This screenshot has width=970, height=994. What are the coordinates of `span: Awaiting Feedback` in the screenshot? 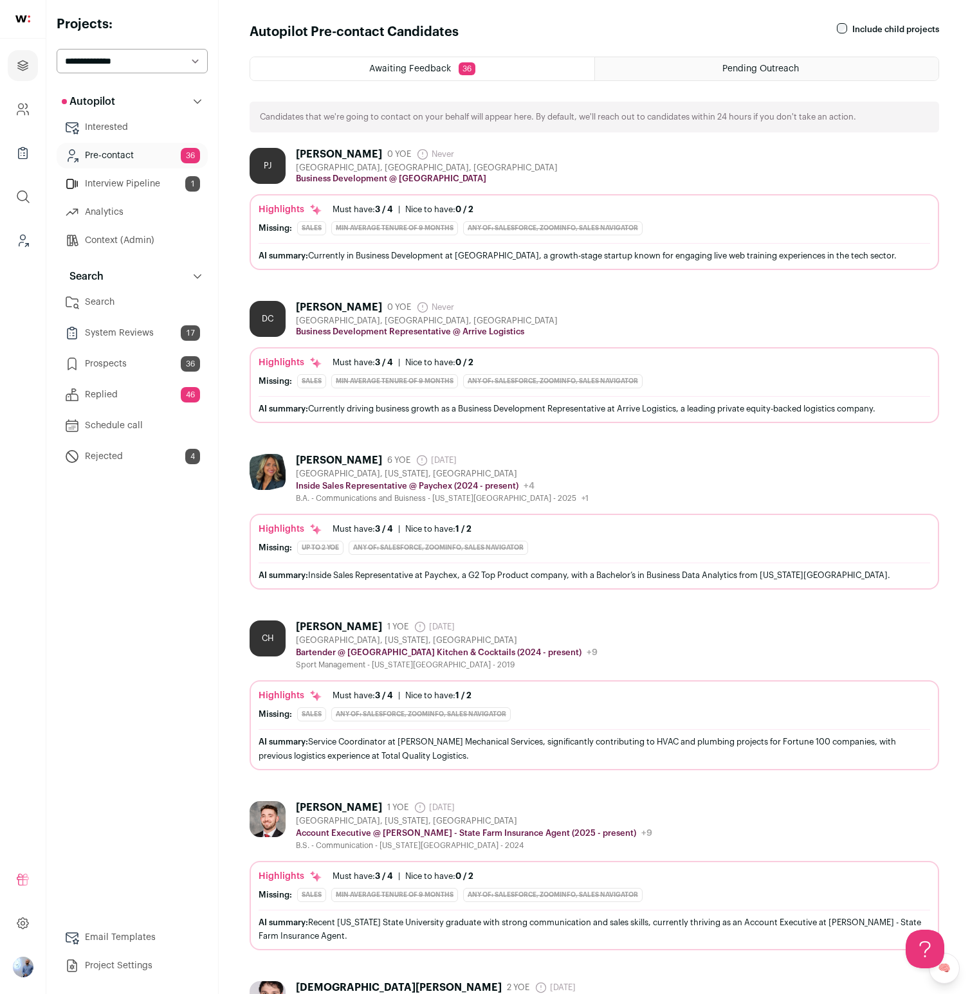 It's located at (410, 69).